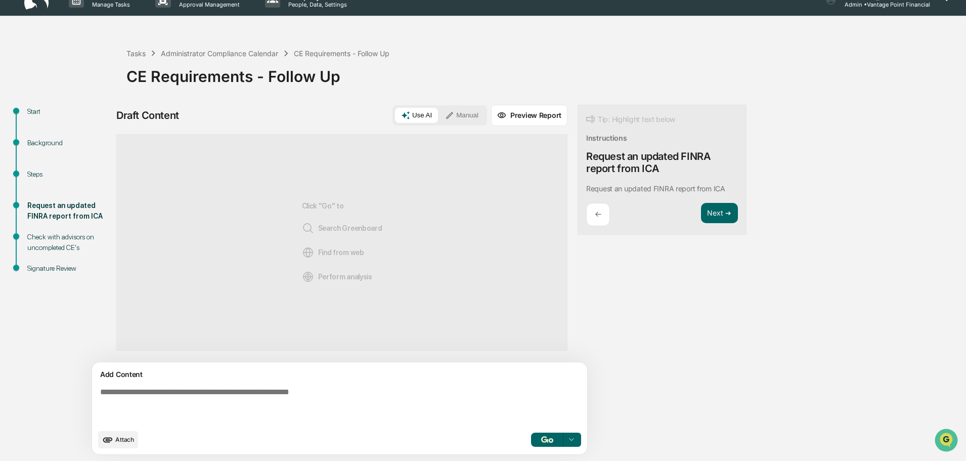  I want to click on img: f2157a4c-a0d3-4daa-907e-bb6f0de503a5-1751232295721, so click(13, 13).